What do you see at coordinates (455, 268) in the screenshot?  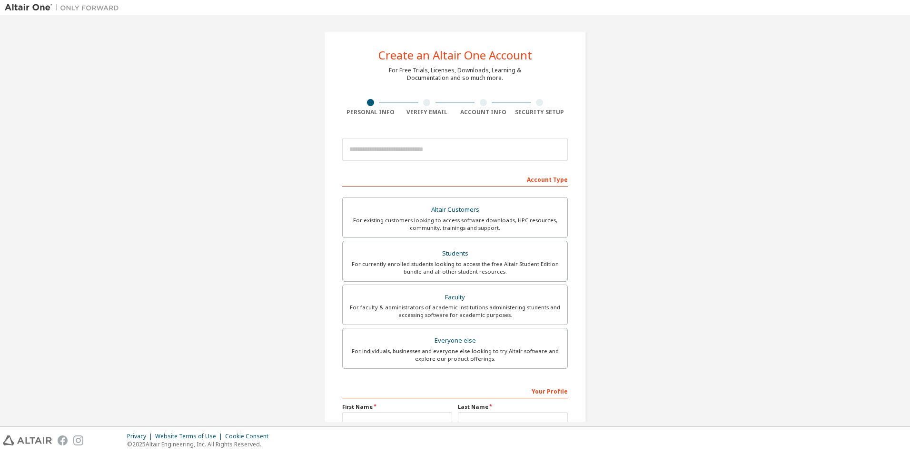 I see `div: For currently enrolled students looking to access the free Altair Student Edition bundle and all ...` at bounding box center [455, 268].